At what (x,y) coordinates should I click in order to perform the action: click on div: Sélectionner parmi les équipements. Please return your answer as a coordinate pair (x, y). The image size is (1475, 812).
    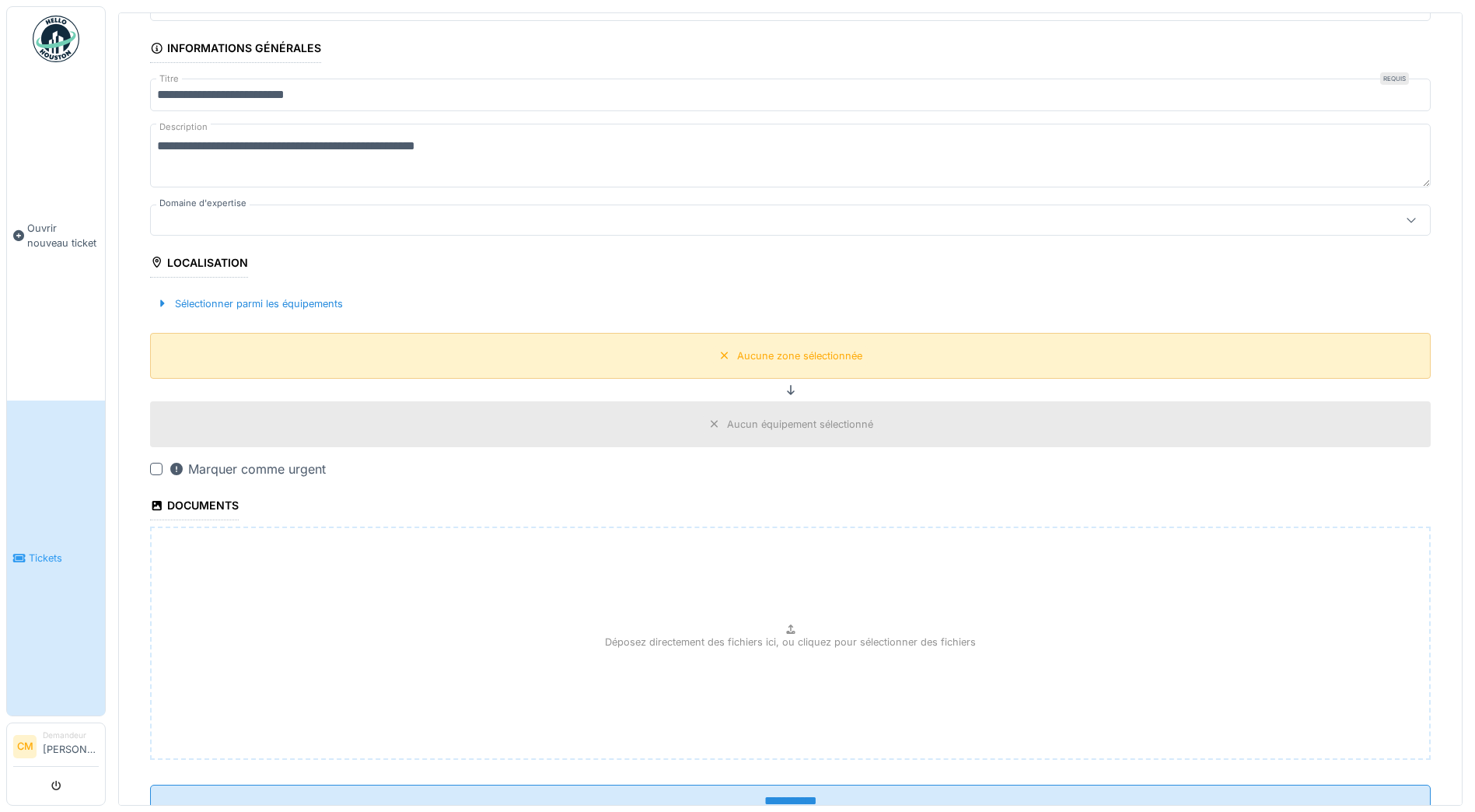
    Looking at the image, I should click on (249, 304).